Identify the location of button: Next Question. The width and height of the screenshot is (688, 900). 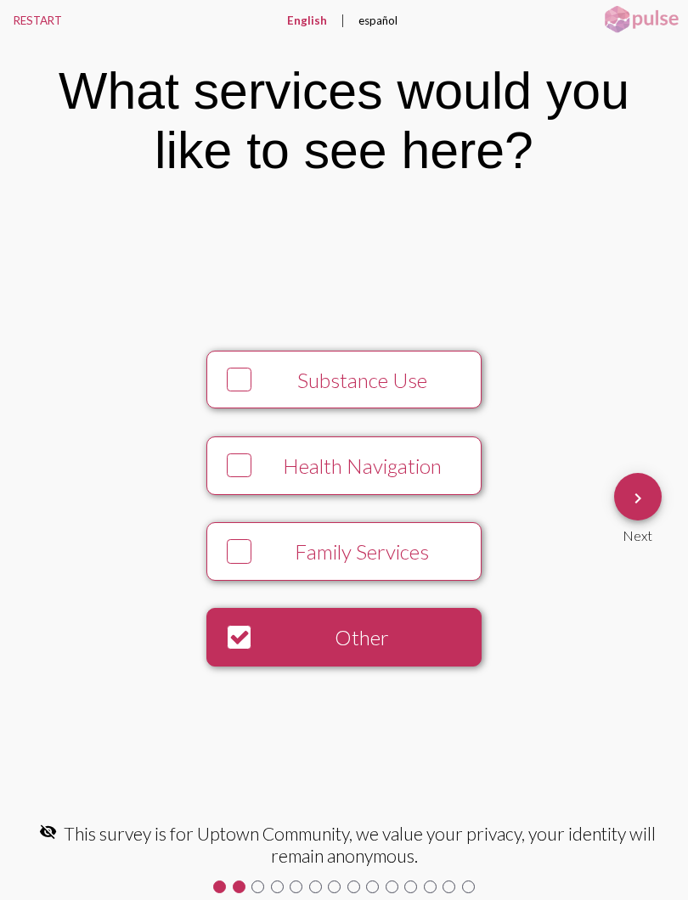
(637, 497).